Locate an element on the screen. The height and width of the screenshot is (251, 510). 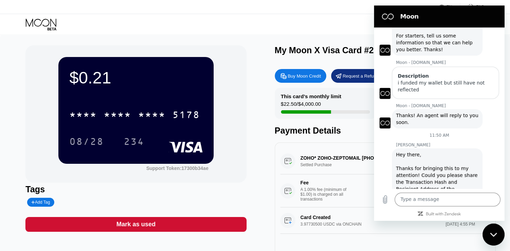
div: Support Token: 17300b34ae is located at coordinates (177, 168).